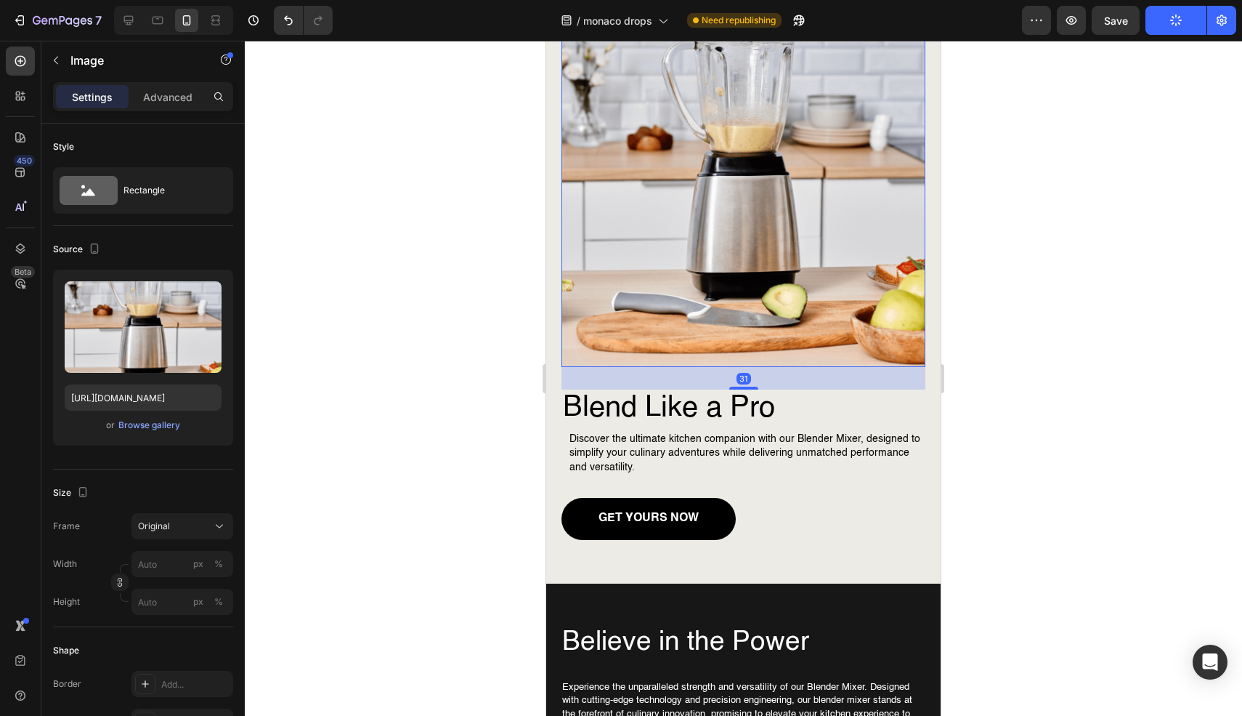 The height and width of the screenshot is (716, 1242). I want to click on div: 450, so click(24, 161).